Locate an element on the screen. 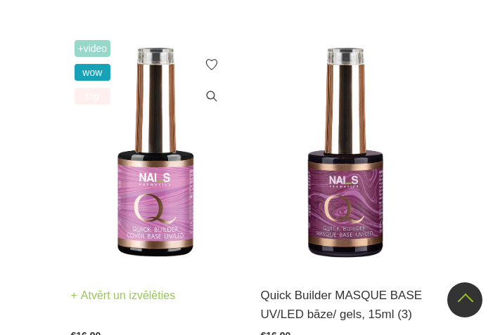  span: top is located at coordinates (93, 96).